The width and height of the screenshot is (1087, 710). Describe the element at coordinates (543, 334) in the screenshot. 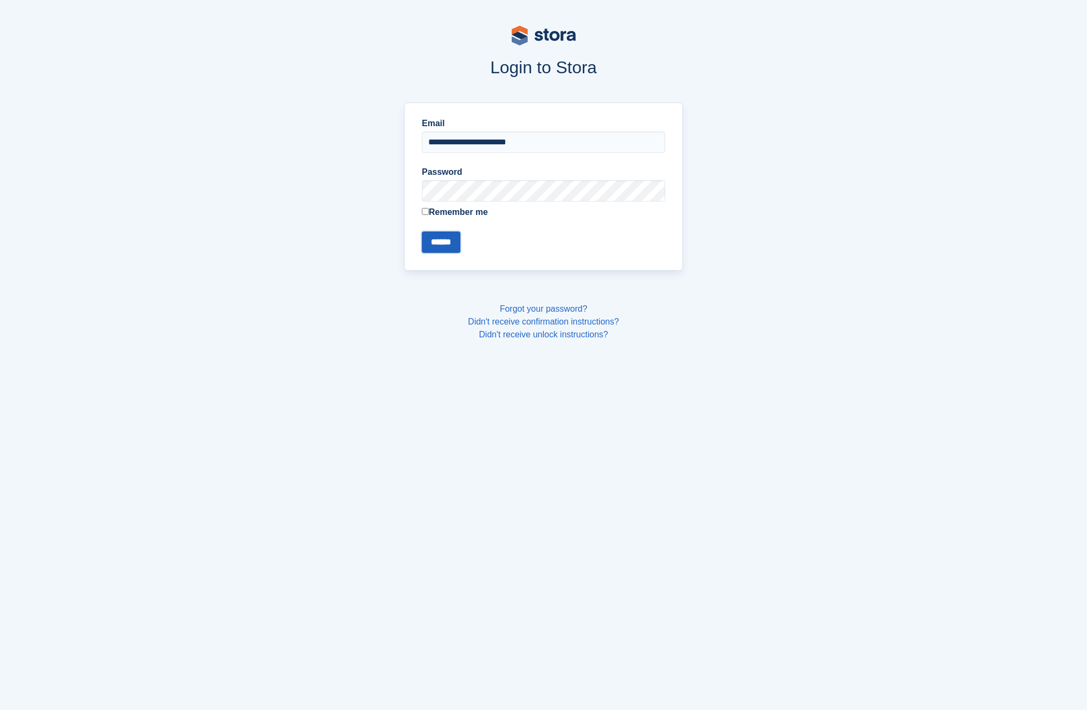

I see `a: Didn't receive unlock instructions?` at that location.